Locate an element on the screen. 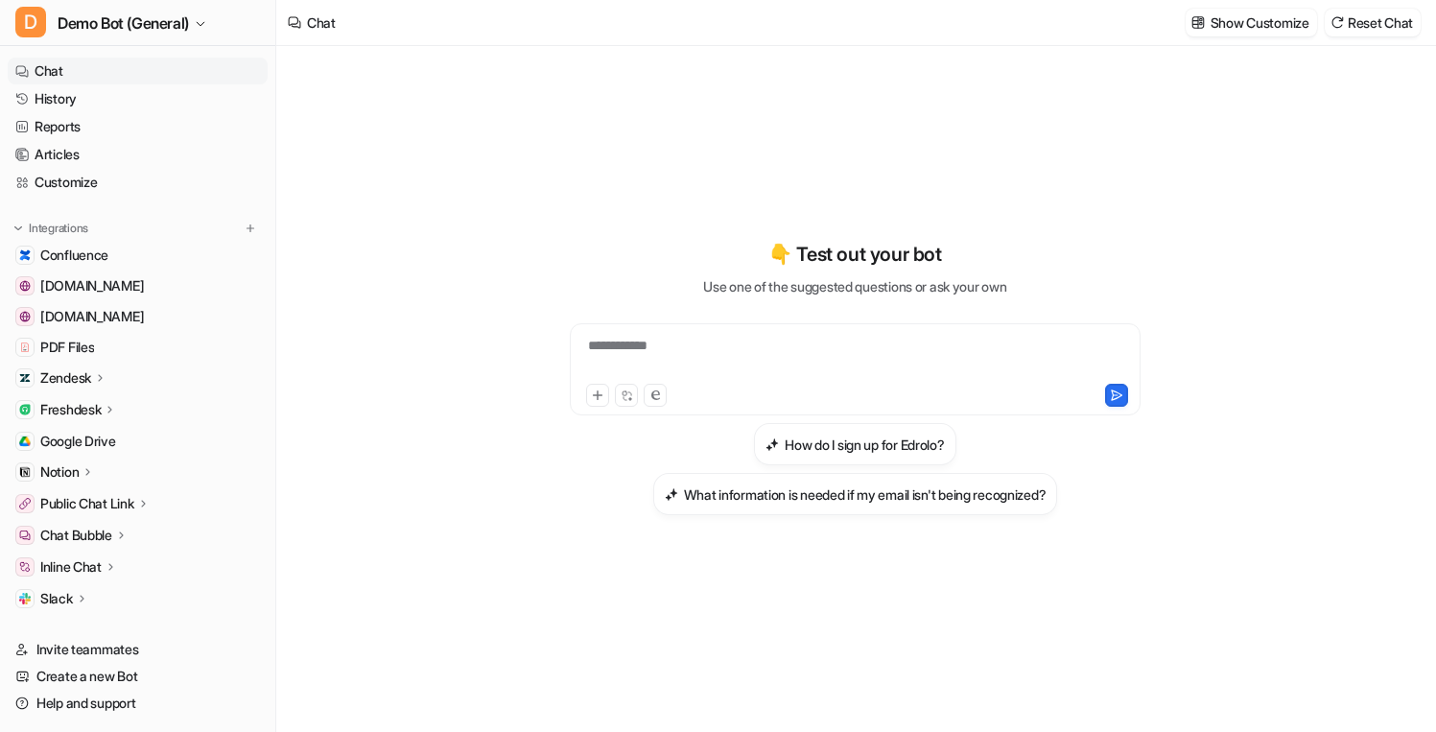  span: Explore all integrations is located at coordinates (150, 630).